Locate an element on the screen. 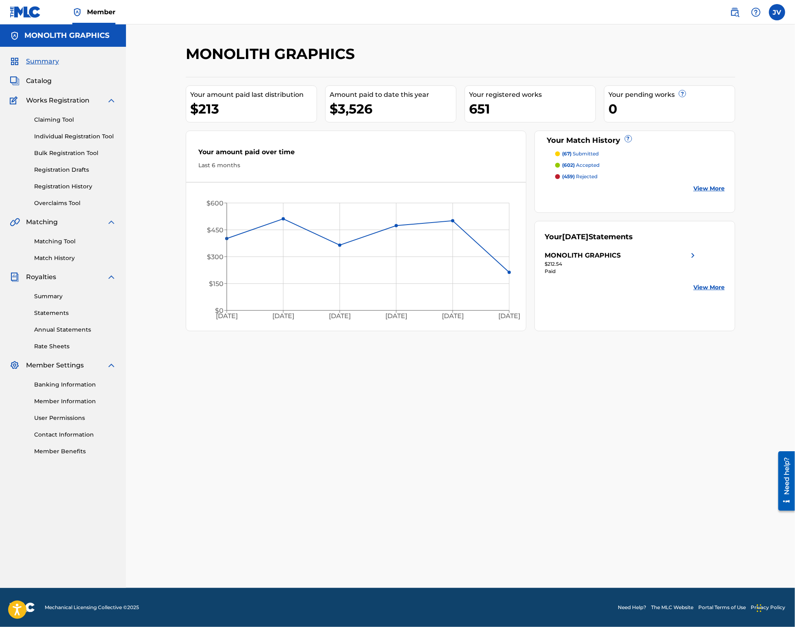 The image size is (795, 627). img: search is located at coordinates (735, 12).